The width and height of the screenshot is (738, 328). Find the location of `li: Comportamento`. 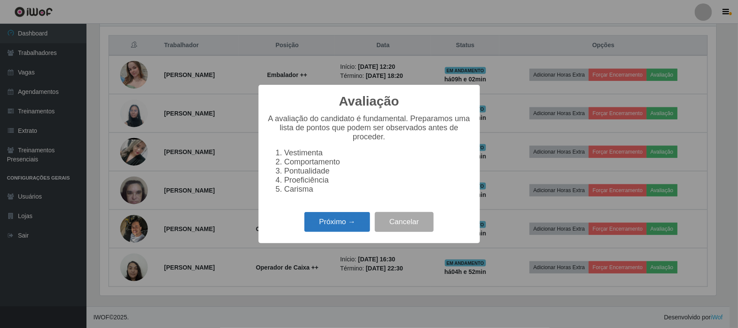

li: Comportamento is located at coordinates (378, 162).